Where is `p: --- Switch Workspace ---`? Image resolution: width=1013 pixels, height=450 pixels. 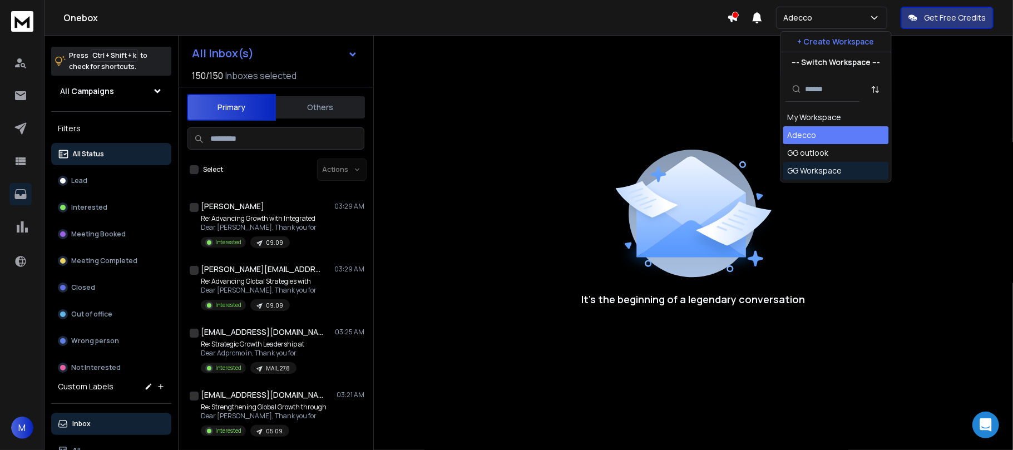
p: --- Switch Workspace --- is located at coordinates (835, 62).